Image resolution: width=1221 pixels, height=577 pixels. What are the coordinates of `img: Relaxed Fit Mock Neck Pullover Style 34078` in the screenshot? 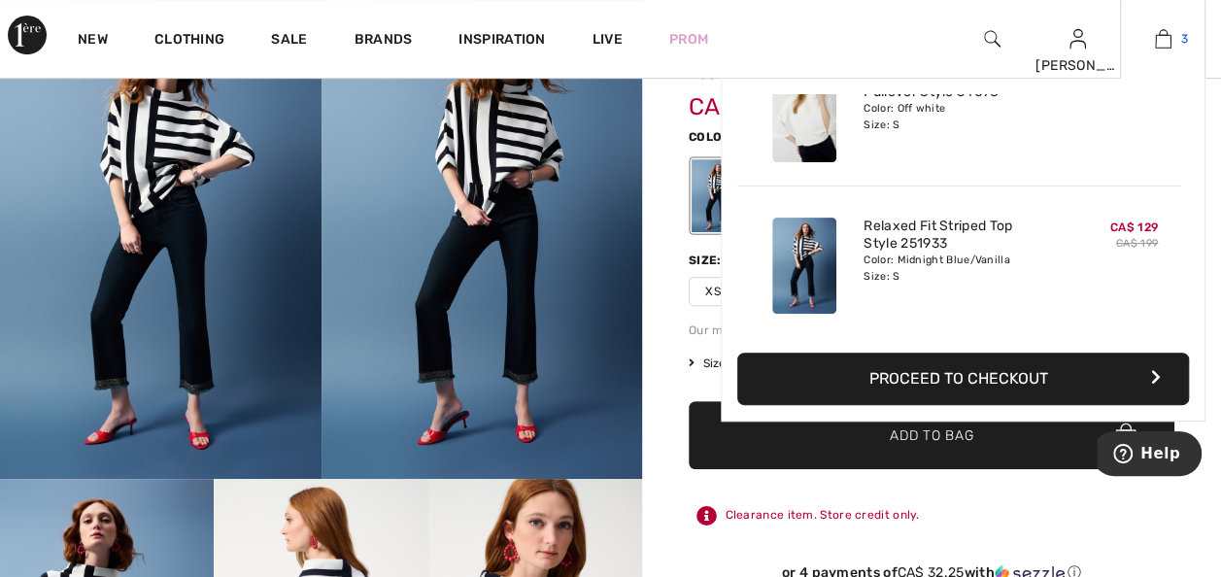 It's located at (805, 114).